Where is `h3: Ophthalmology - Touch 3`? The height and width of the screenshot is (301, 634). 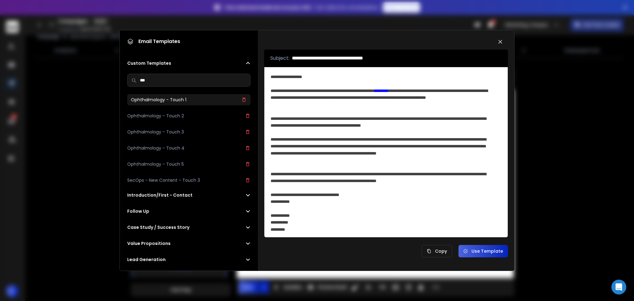 h3: Ophthalmology - Touch 3 is located at coordinates (155, 132).